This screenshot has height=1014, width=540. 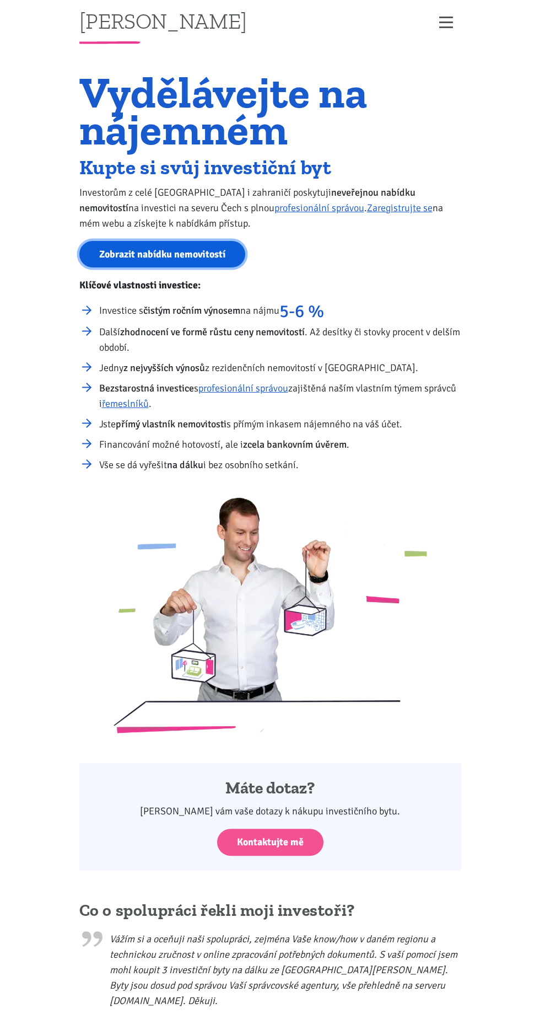 I want to click on strong: zhodnocení ve formě růstu ceny nemovitostí, so click(x=212, y=332).